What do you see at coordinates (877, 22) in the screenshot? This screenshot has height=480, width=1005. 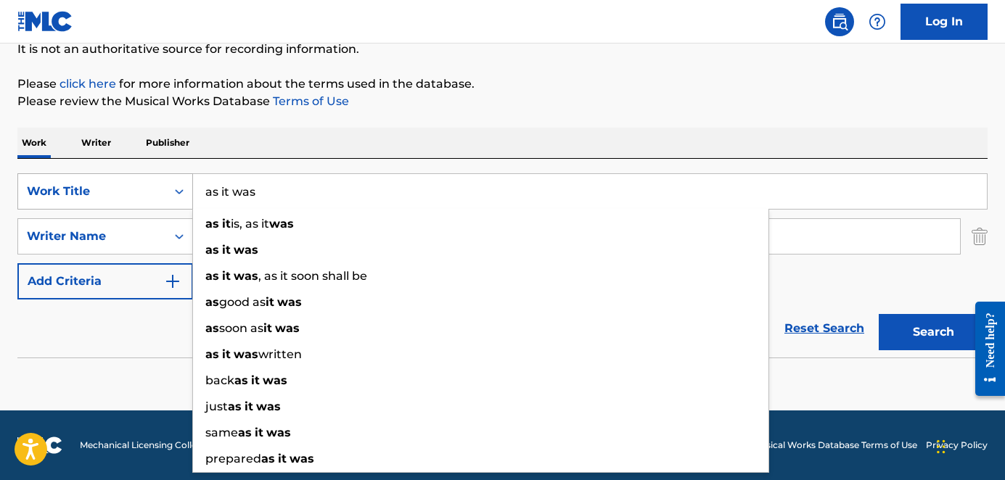 I see `img: help` at bounding box center [877, 22].